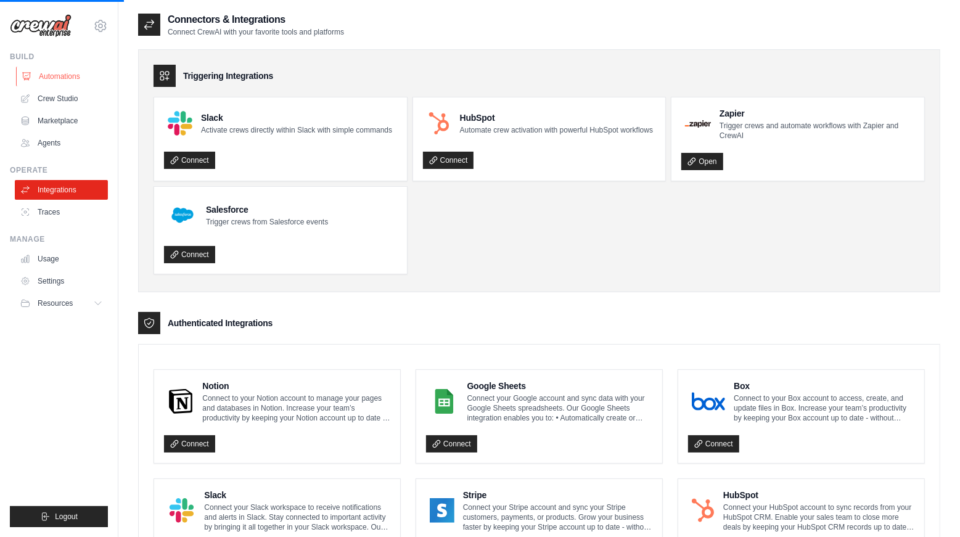 This screenshot has height=537, width=960. Describe the element at coordinates (256, 20) in the screenshot. I see `h2: Connectors & Integrations` at that location.